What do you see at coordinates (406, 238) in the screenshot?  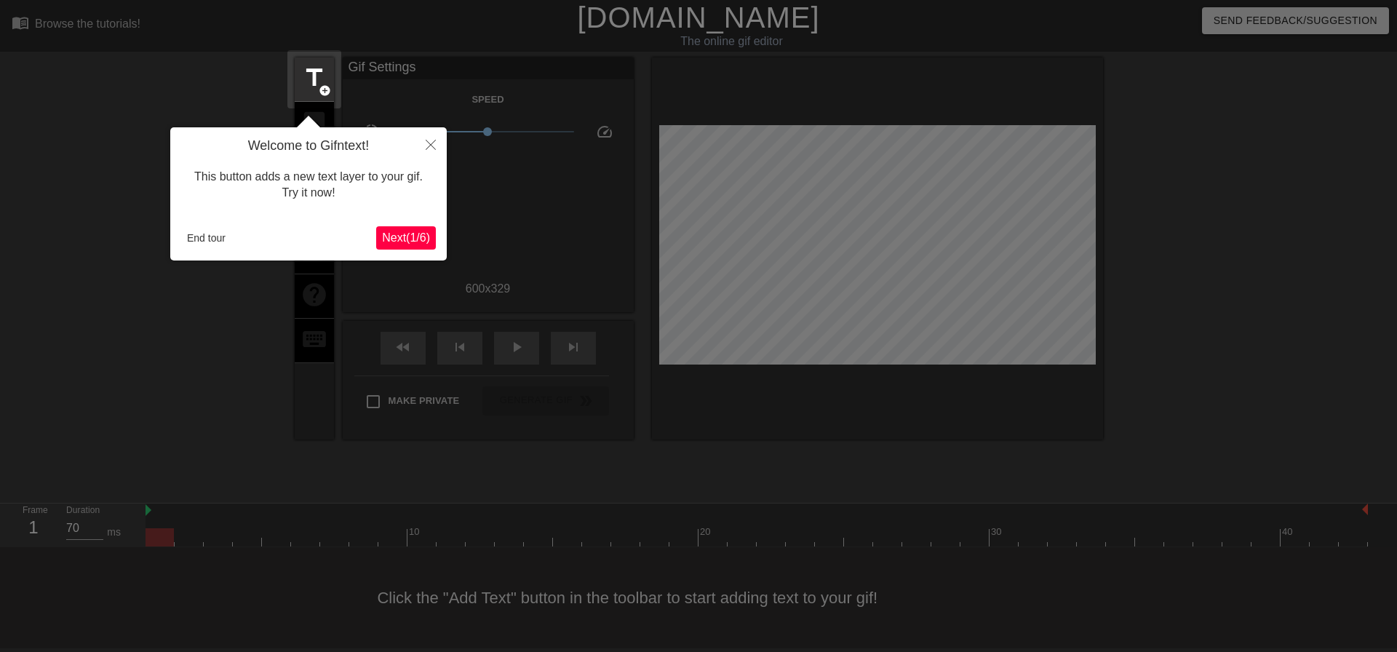 I see `button: Next` at bounding box center [406, 238].